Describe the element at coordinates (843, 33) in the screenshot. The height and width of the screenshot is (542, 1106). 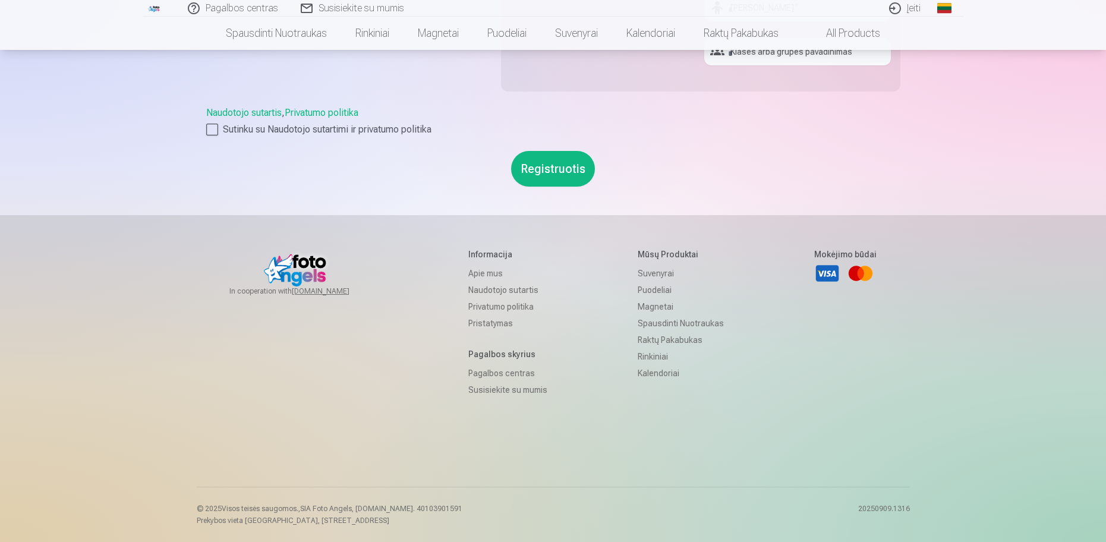
I see `a: All products` at that location.